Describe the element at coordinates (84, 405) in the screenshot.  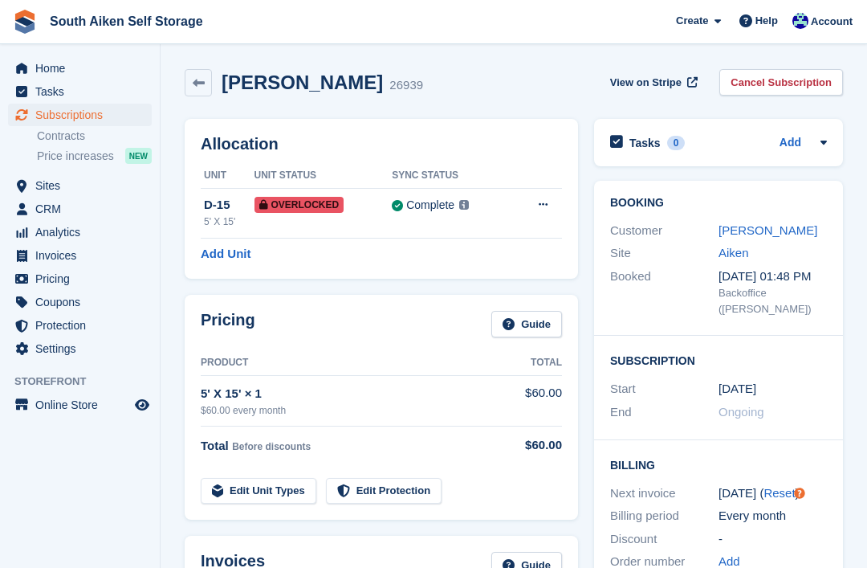
I see `span: Online Store` at that location.